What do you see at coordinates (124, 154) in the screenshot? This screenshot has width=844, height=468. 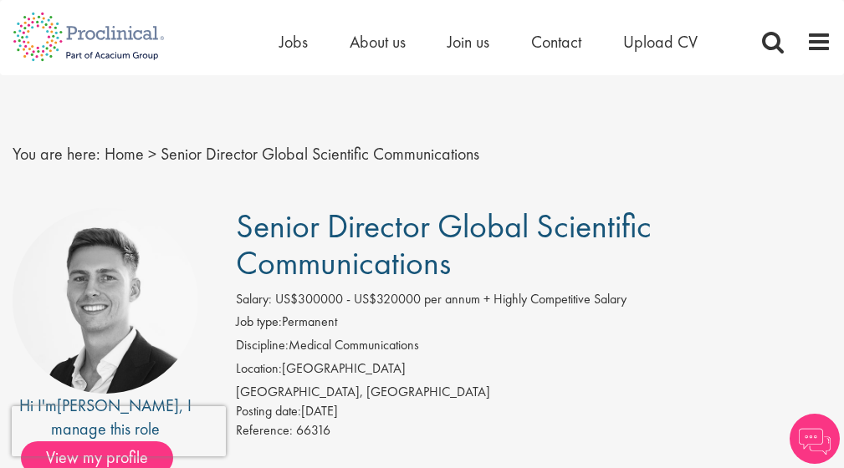 I see `a: breadcrumb link` at bounding box center [124, 154].